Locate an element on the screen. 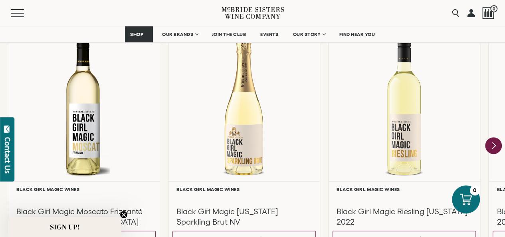 The width and height of the screenshot is (505, 237). a: FIND NEAR YOU is located at coordinates (358, 34).